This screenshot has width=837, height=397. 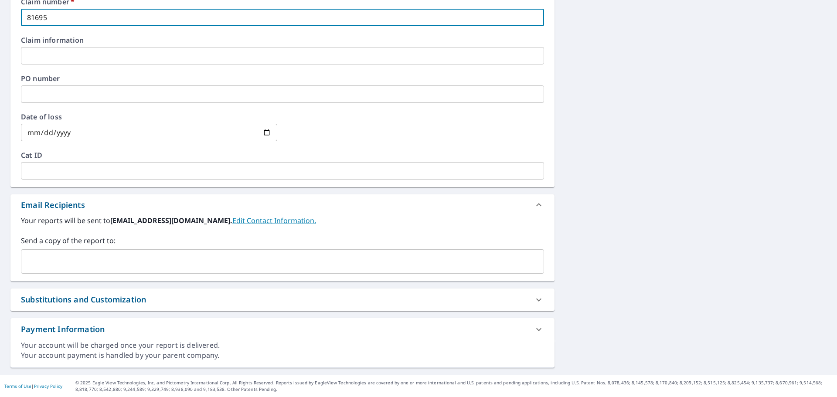 What do you see at coordinates (18, 386) in the screenshot?
I see `a: Terms of Use` at bounding box center [18, 386].